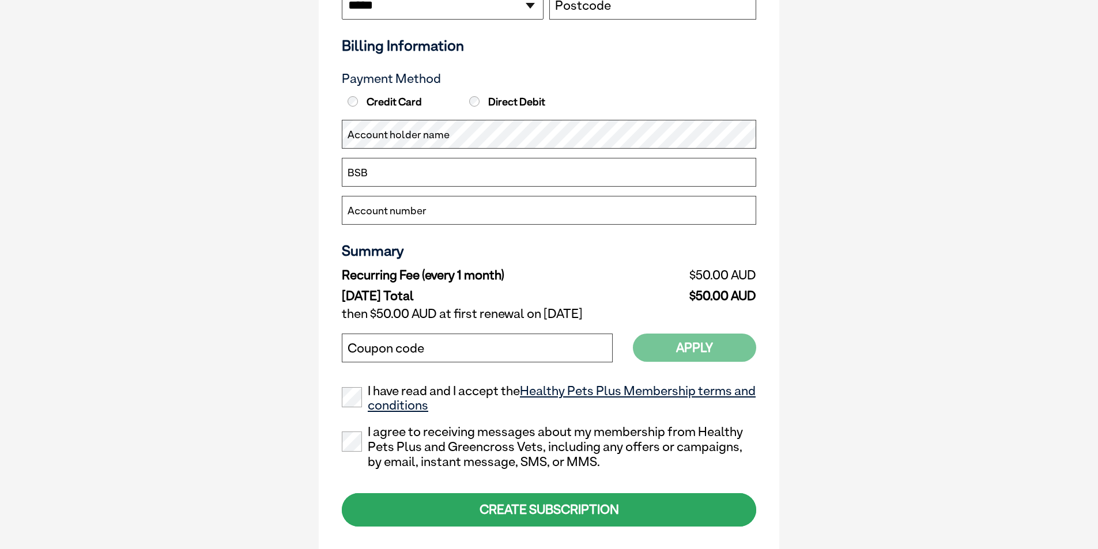 The height and width of the screenshot is (549, 1098). What do you see at coordinates (353, 101) in the screenshot?
I see `input: Credit Card` at bounding box center [353, 101].